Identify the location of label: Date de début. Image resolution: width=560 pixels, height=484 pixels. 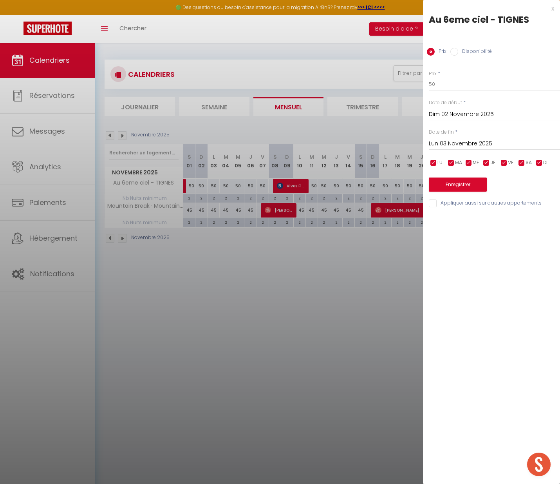
(445, 103).